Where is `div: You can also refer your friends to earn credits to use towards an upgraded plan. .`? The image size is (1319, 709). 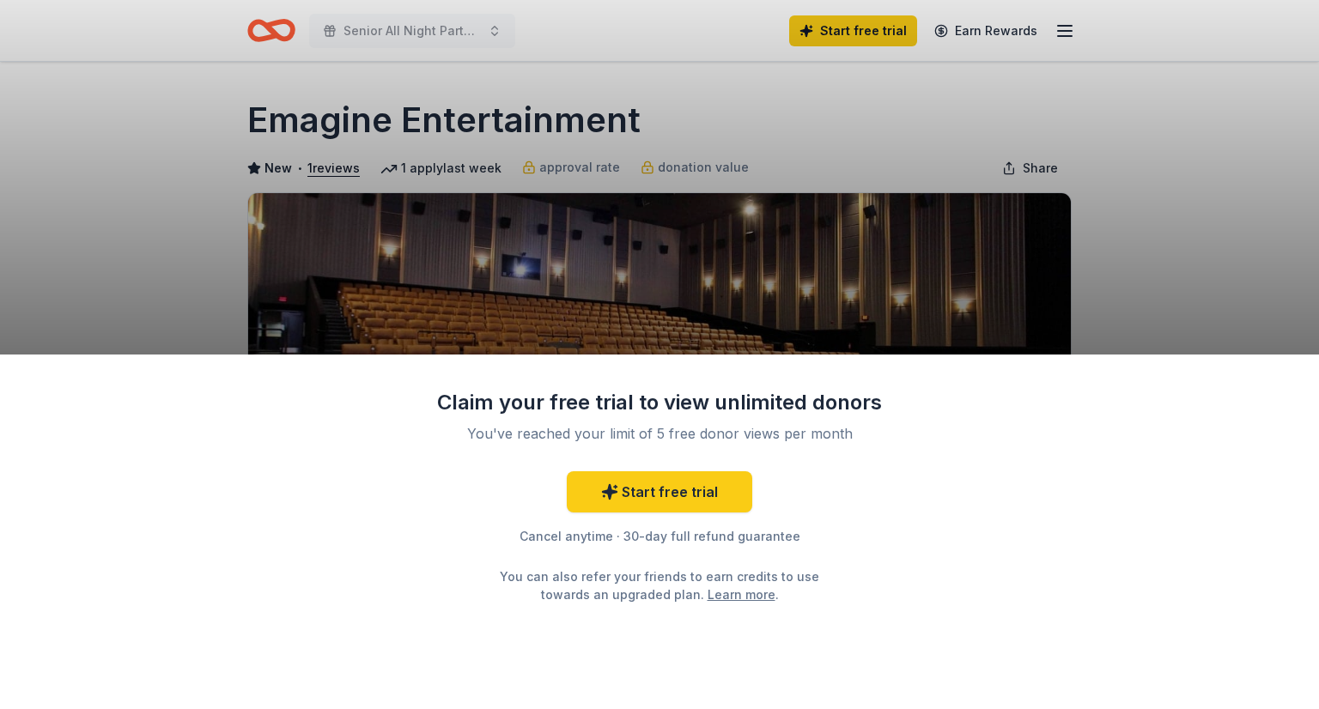 div: You can also refer your friends to earn credits to use towards an upgraded plan. . is located at coordinates (660, 586).